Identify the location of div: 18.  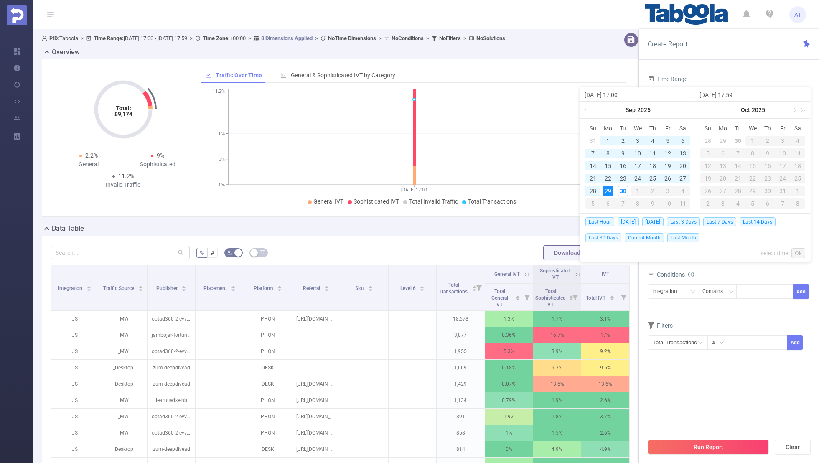
(653, 166).